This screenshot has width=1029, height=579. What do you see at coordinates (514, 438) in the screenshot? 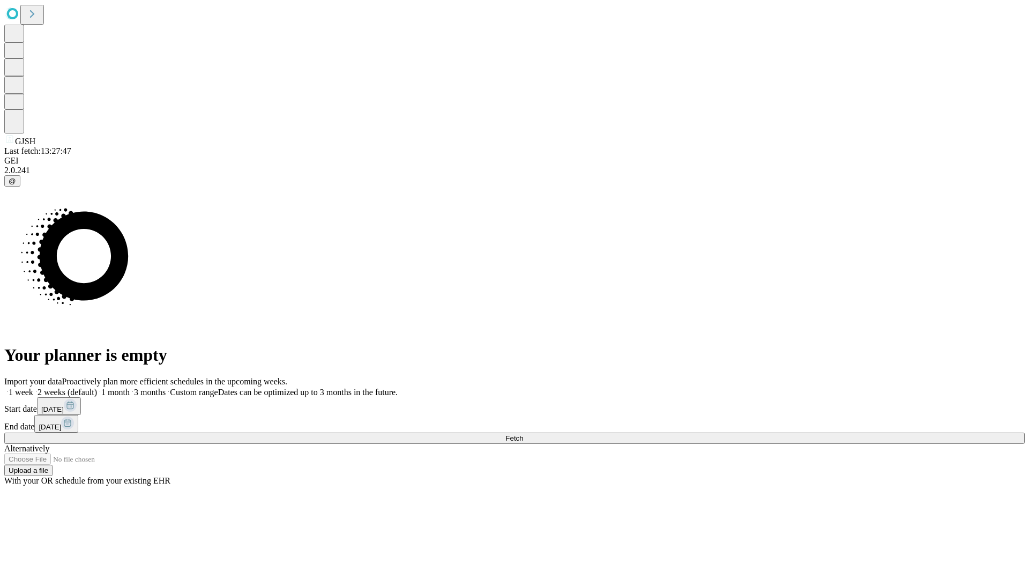
I see `span: Fetch` at bounding box center [514, 438].